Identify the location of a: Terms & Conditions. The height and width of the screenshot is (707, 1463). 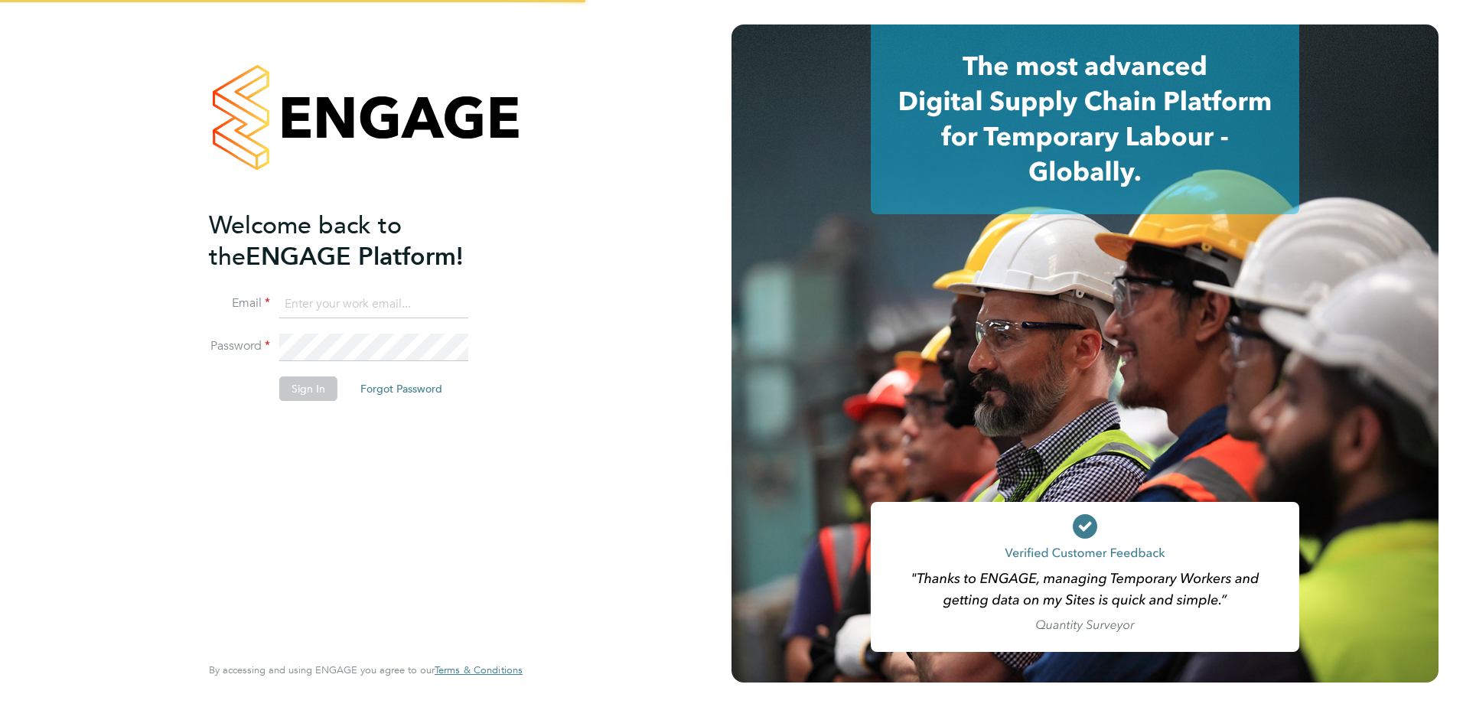
(478, 670).